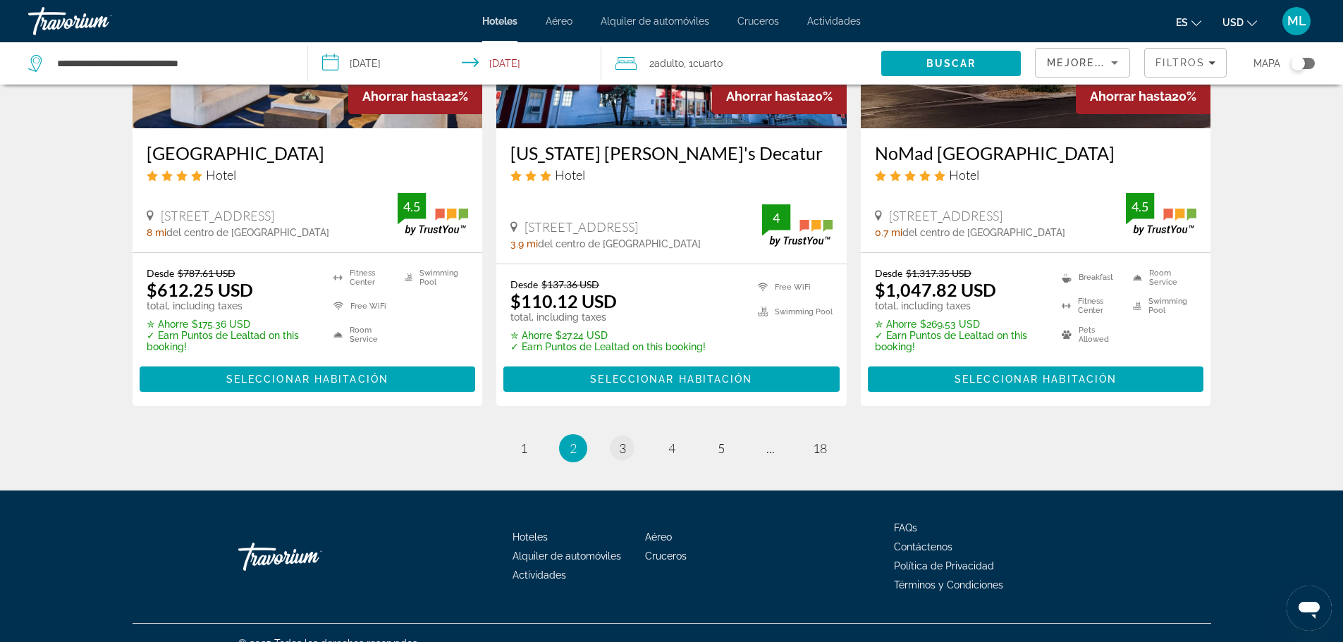  What do you see at coordinates (1180, 63) in the screenshot?
I see `span: Filtros` at bounding box center [1180, 63].